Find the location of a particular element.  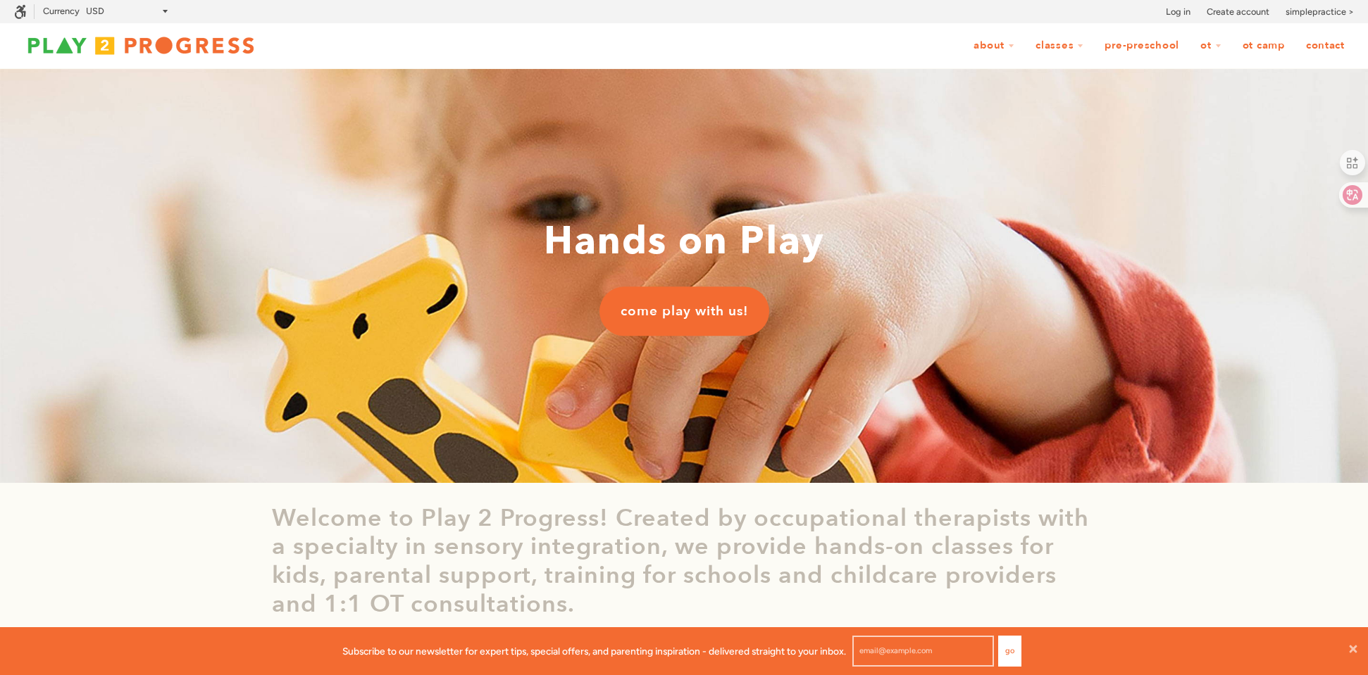

p: read is located at coordinates (289, 637).